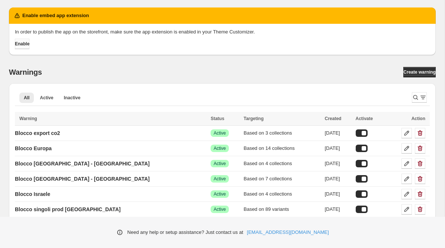  I want to click on button: Search and filter results, so click(419, 97).